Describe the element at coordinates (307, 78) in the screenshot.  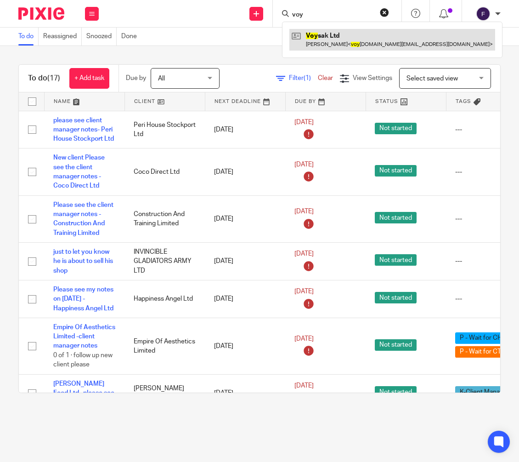
I see `span: (1)` at that location.